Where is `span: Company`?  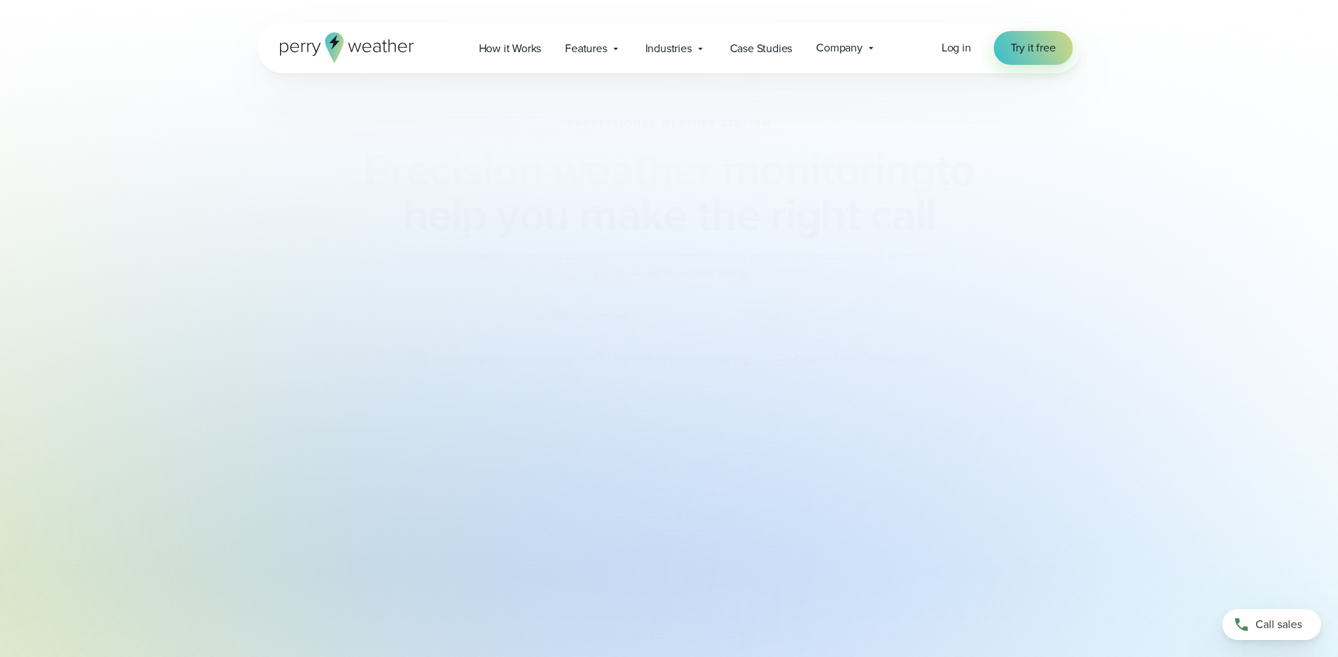 span: Company is located at coordinates (839, 48).